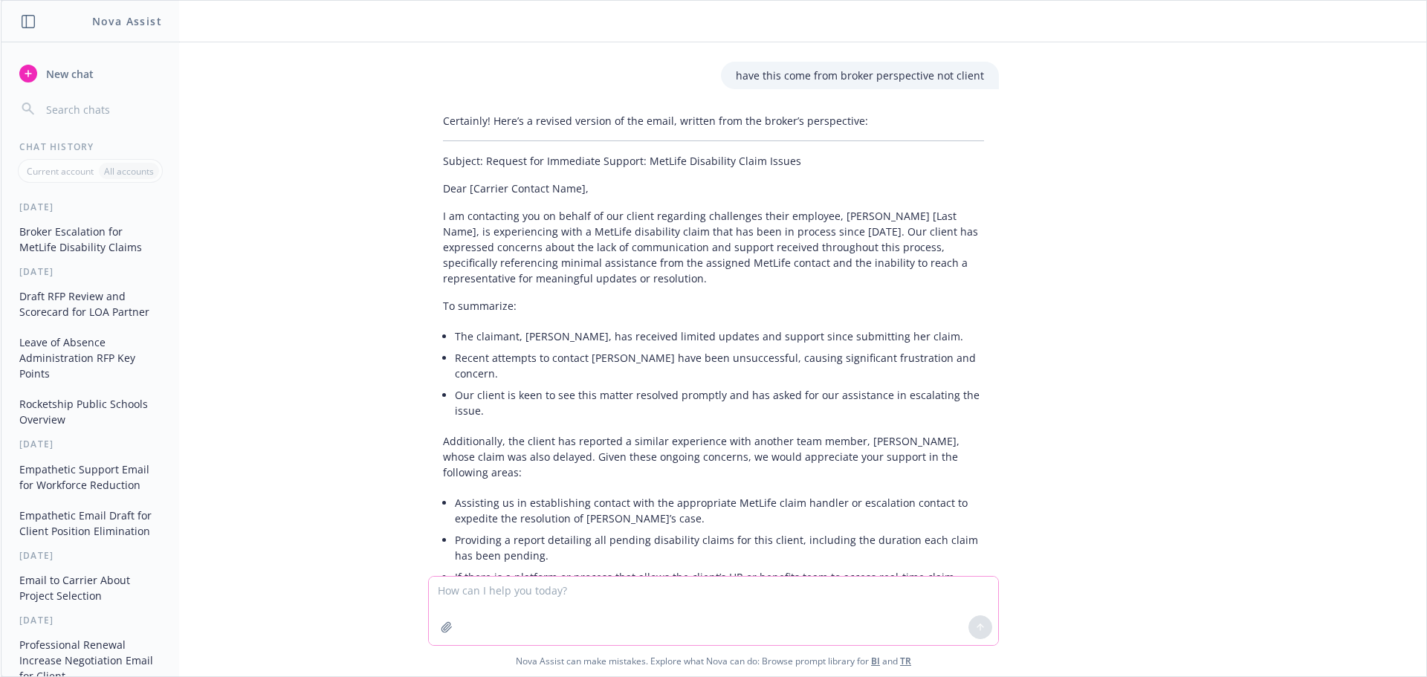 The image size is (1427, 677). What do you see at coordinates (90, 146) in the screenshot?
I see `div: Chat History` at bounding box center [90, 146].